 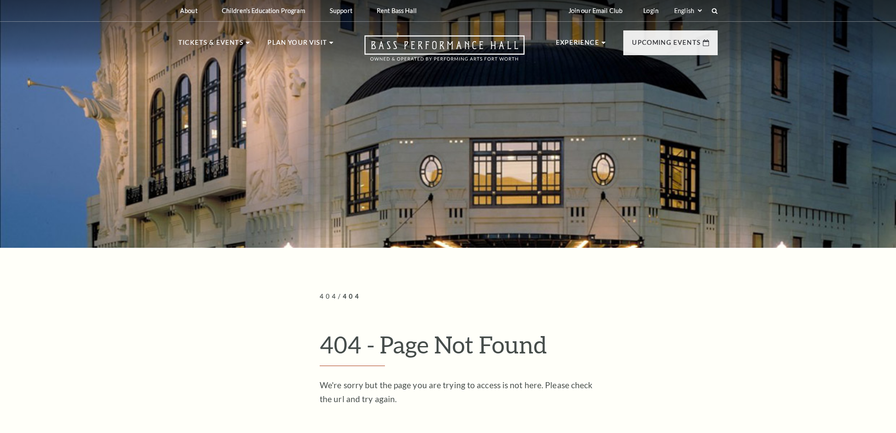 I want to click on p: Experience, so click(x=577, y=45).